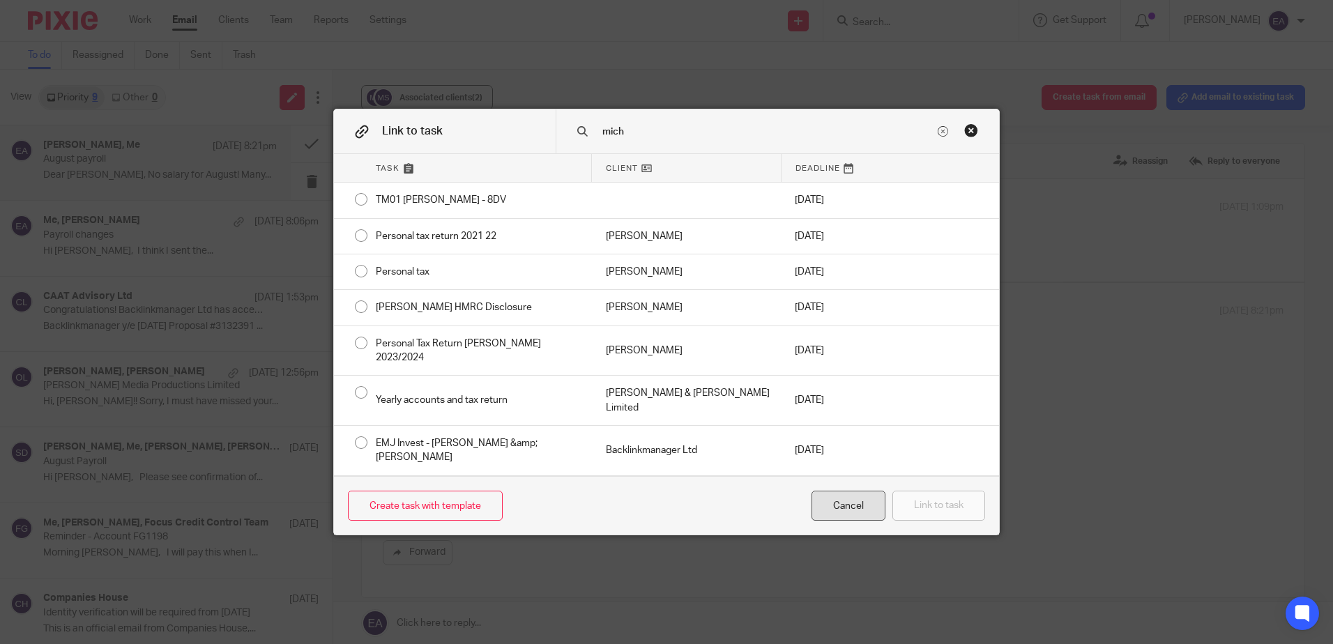 The image size is (1333, 644). I want to click on input: Search task name or client..., so click(767, 132).